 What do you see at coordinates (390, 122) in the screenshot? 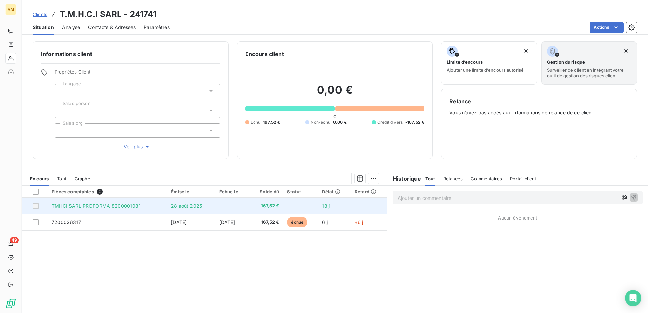
I see `span: Crédit divers` at bounding box center [390, 122].